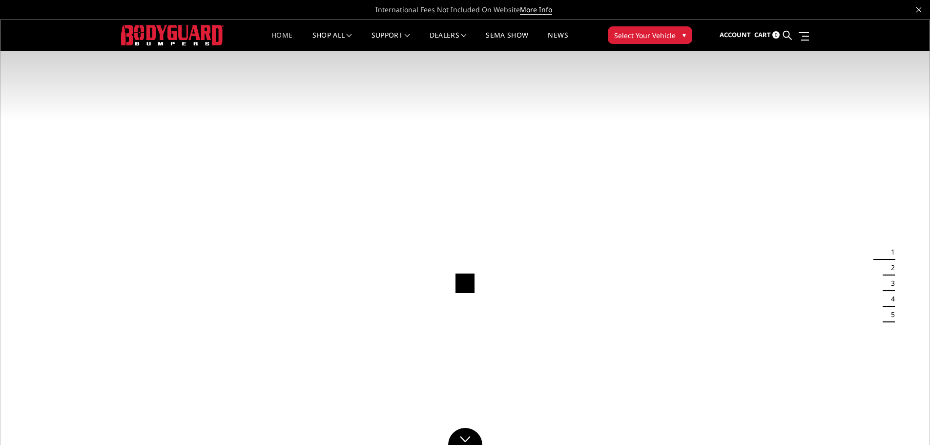  I want to click on a: SEMA Show, so click(507, 41).